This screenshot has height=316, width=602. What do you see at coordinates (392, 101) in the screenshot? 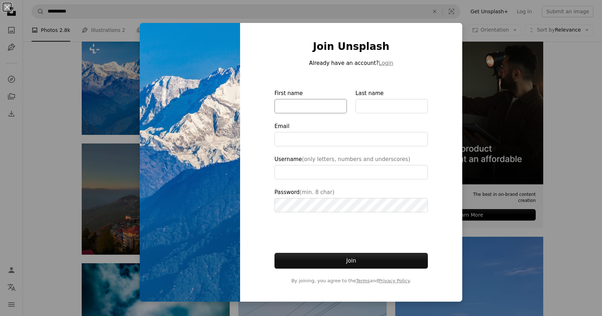
I see `label: Last name` at bounding box center [392, 101].